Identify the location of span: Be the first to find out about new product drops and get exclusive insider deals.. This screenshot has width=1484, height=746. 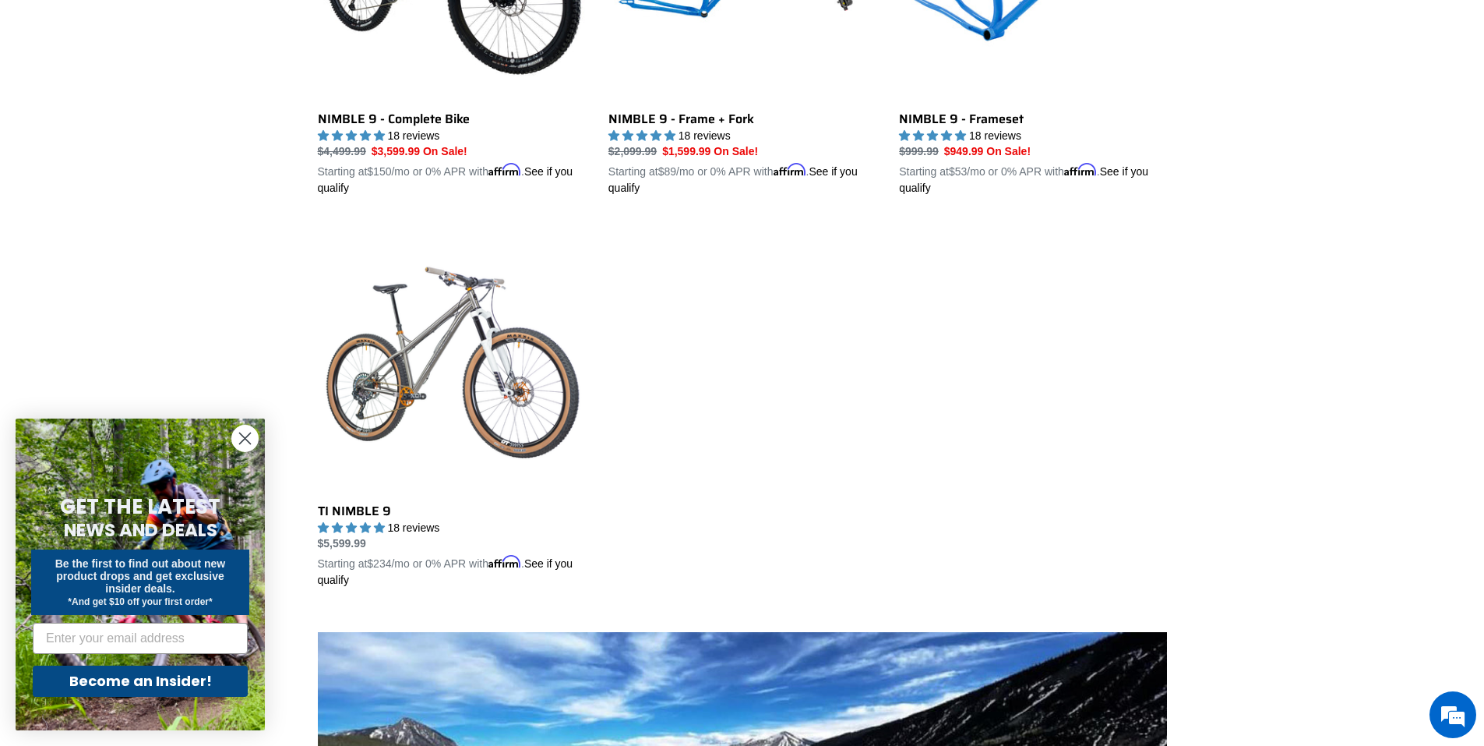
(140, 576).